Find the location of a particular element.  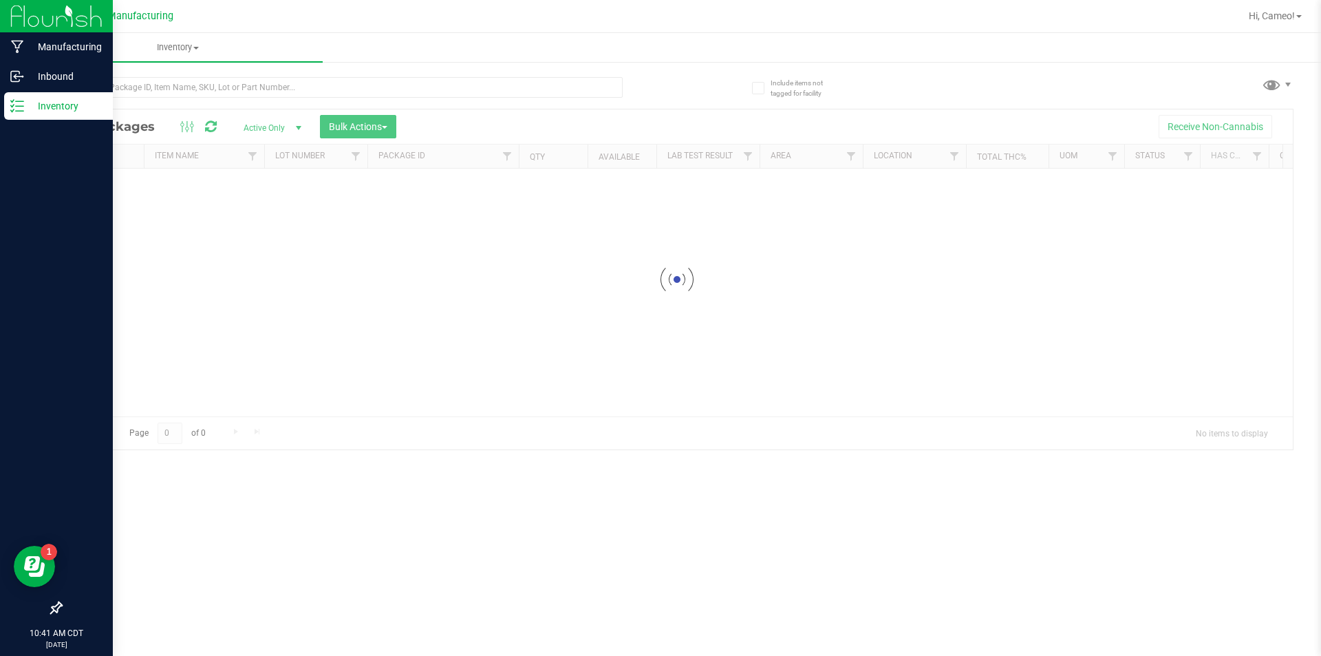

span: 1 is located at coordinates (8, 8).